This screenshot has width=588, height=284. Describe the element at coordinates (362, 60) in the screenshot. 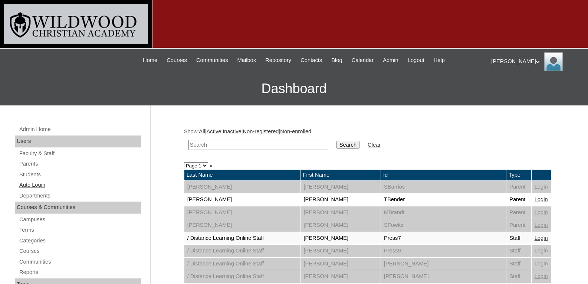

I see `span: Calendar` at that location.